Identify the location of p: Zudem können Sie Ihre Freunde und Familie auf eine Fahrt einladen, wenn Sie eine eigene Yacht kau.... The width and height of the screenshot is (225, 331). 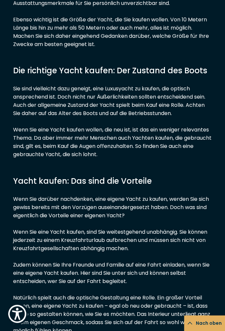
(113, 272).